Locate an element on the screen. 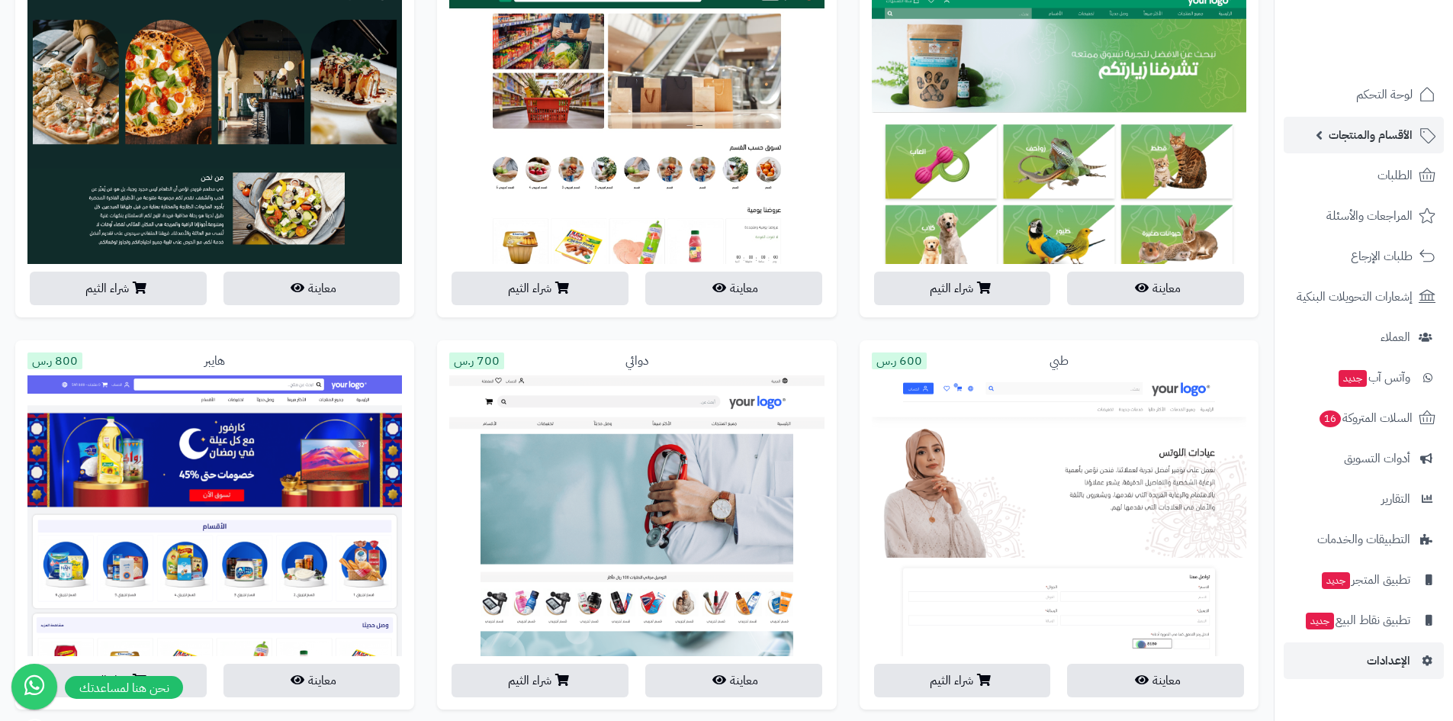 The width and height of the screenshot is (1453, 721). span: 700 ر.س is located at coordinates (477, 361).